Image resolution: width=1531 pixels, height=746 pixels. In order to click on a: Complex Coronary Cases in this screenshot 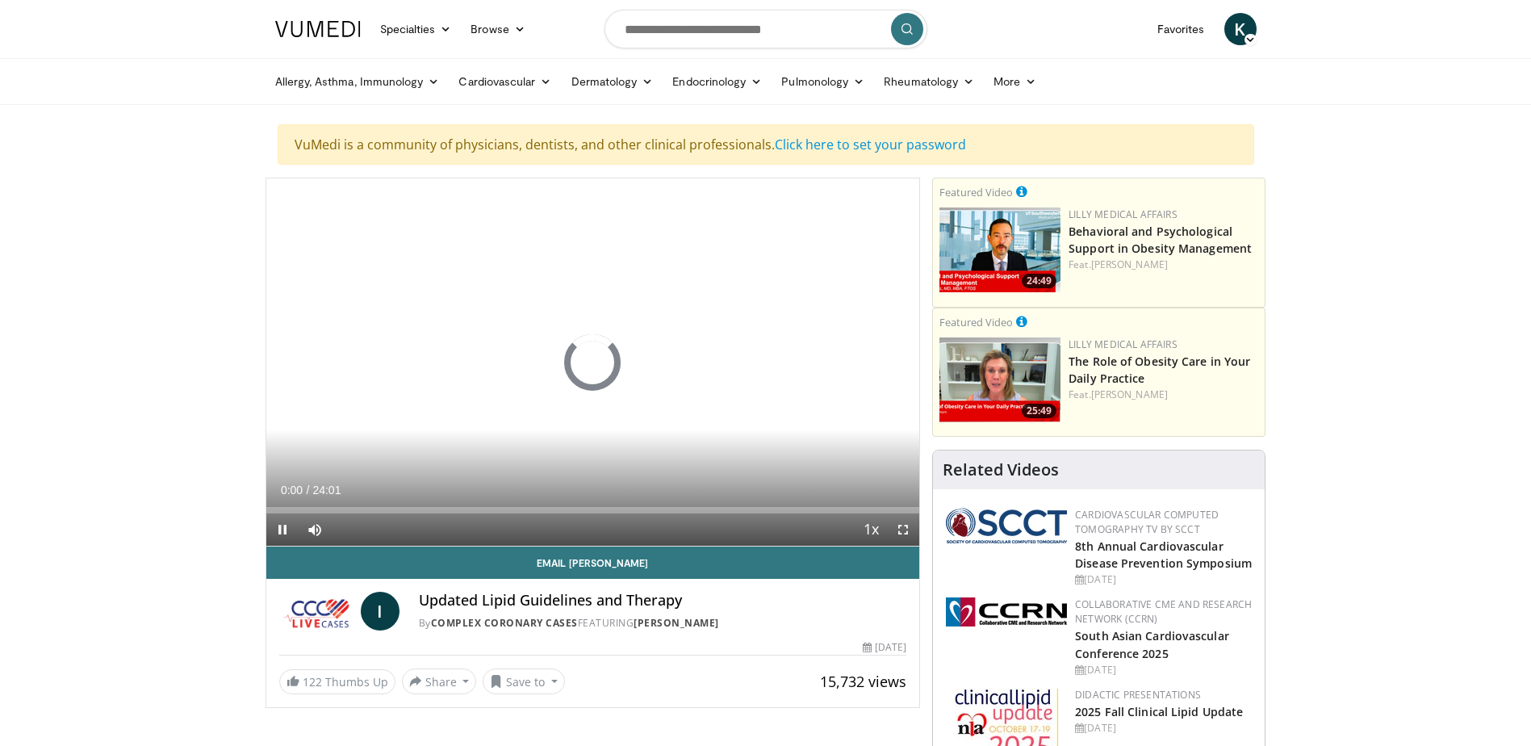, I will do `click(504, 622)`.